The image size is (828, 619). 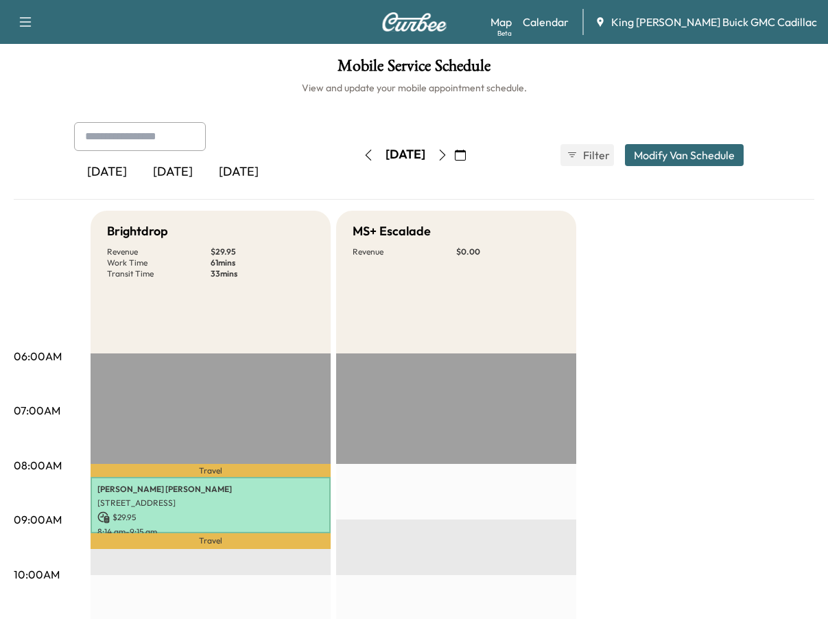 I want to click on a: MapBeta, so click(x=501, y=22).